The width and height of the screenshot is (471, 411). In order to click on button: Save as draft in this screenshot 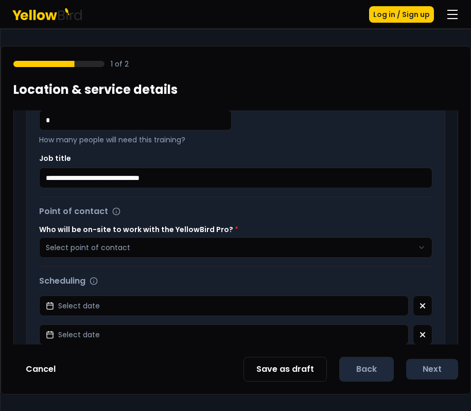, I will do `click(285, 369)`.